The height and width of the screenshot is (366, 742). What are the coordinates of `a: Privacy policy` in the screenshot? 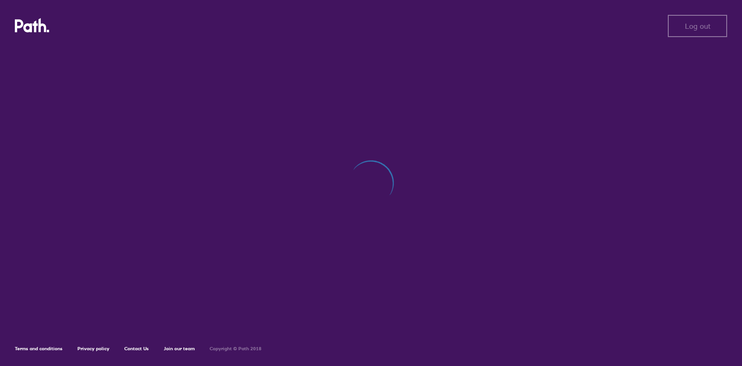 It's located at (93, 348).